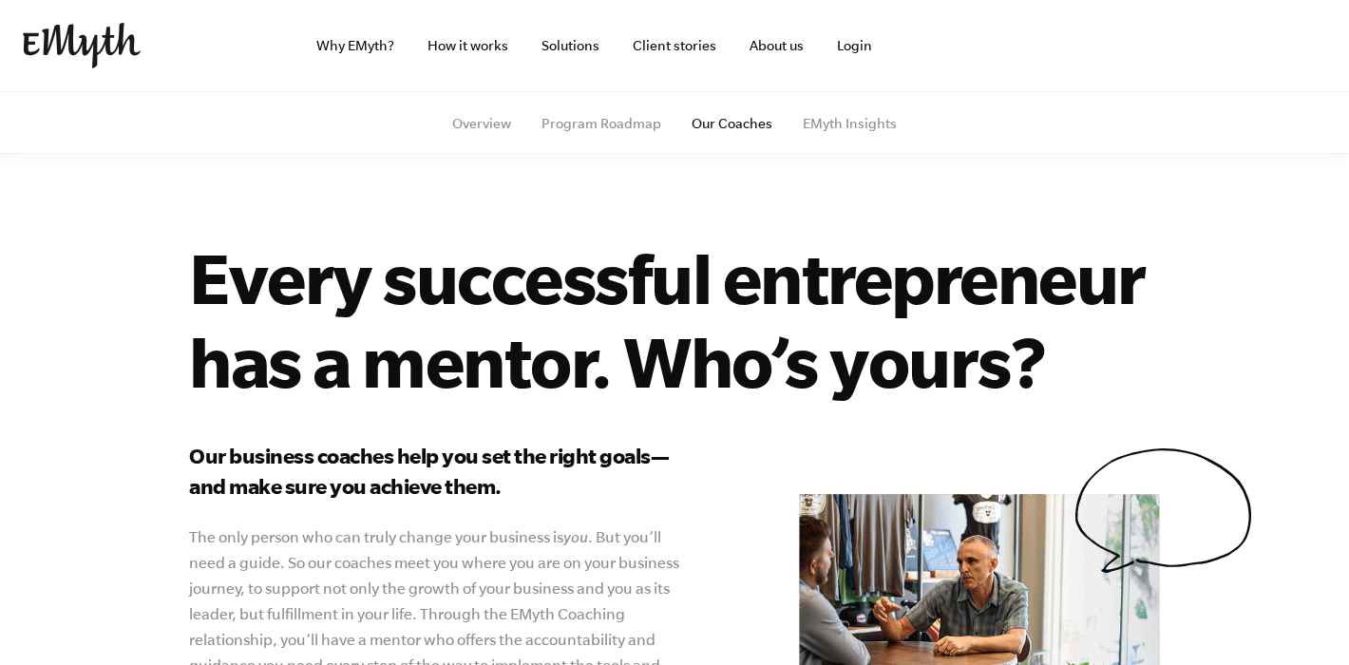 Image resolution: width=1349 pixels, height=665 pixels. I want to click on i: you, so click(576, 537).